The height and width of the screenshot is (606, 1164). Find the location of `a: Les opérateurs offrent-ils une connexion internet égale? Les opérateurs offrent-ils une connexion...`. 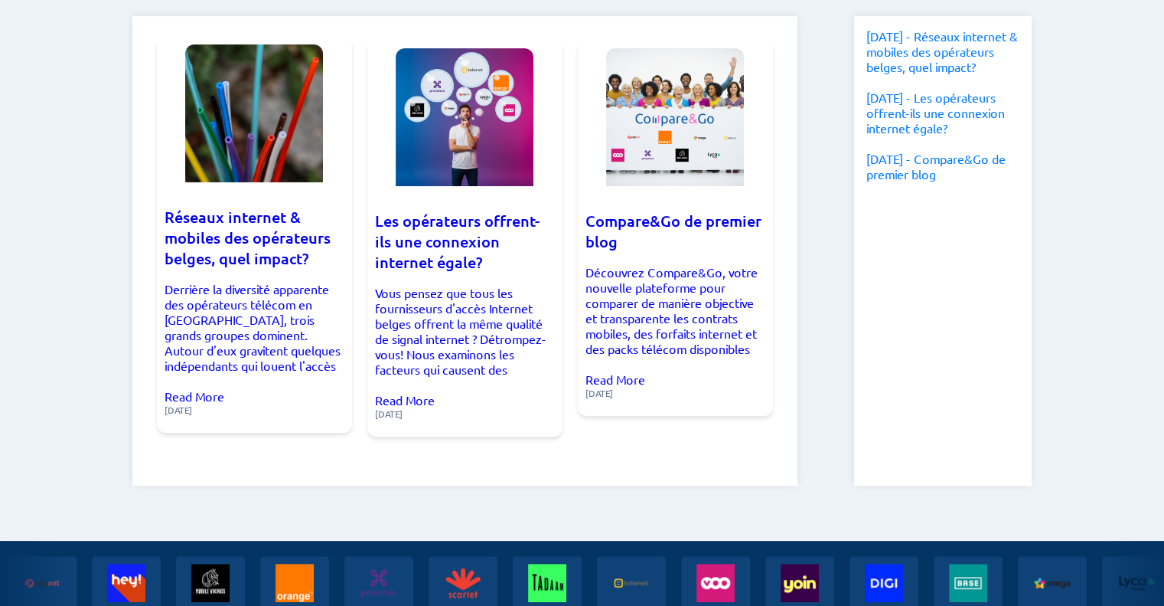

a: Les opérateurs offrent-ils une connexion internet égale? Les opérateurs offrent-ils une connexion... is located at coordinates (465, 238).